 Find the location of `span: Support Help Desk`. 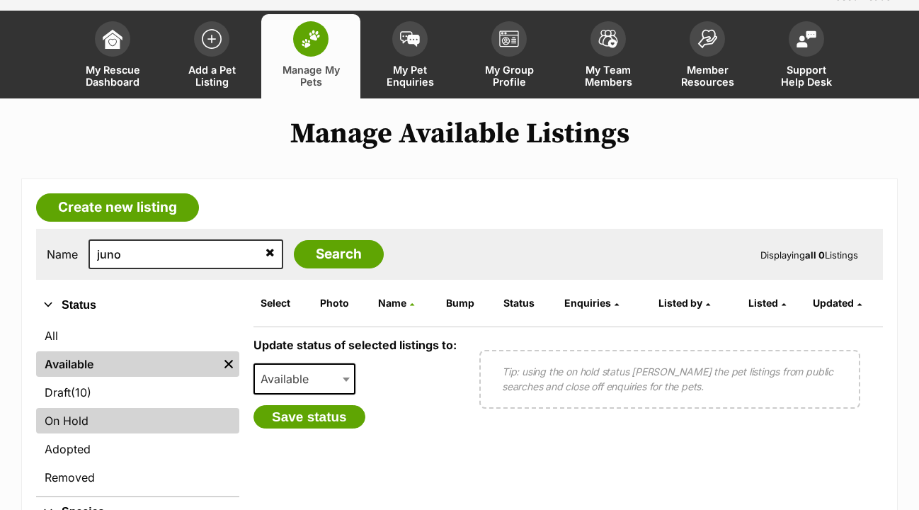

span: Support Help Desk is located at coordinates (806, 76).